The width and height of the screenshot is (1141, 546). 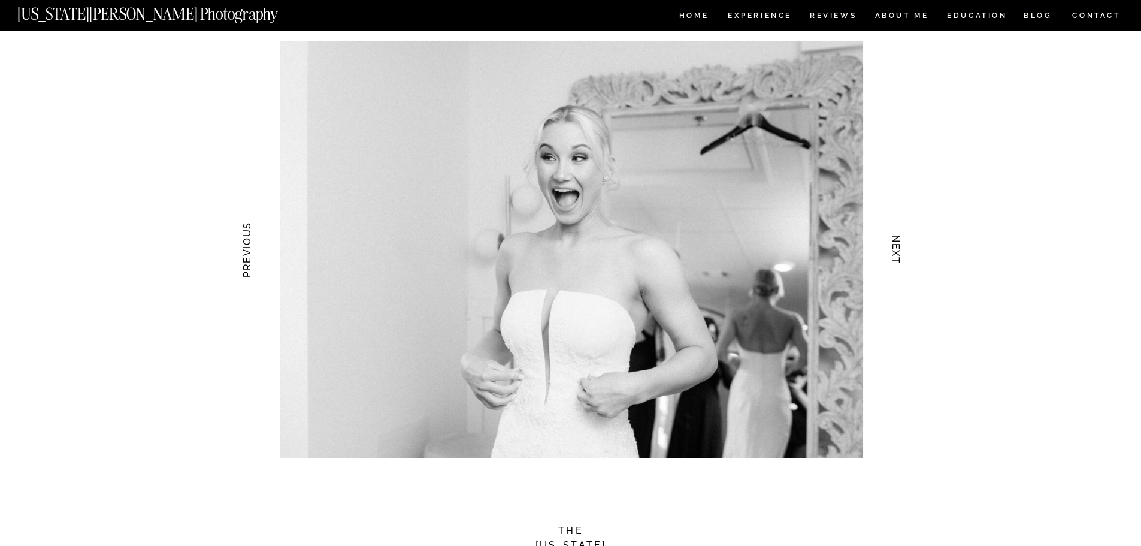 I want to click on a: Experience, so click(x=759, y=17).